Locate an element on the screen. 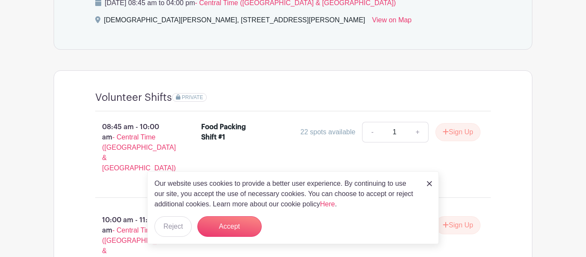 The image size is (586, 257). div: 22 spots available is located at coordinates (328, 132).